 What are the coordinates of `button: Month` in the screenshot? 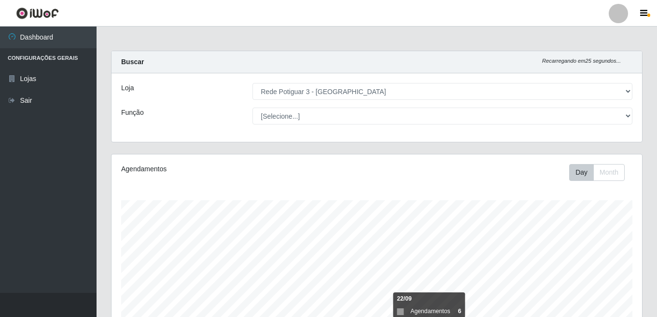 It's located at (609, 172).